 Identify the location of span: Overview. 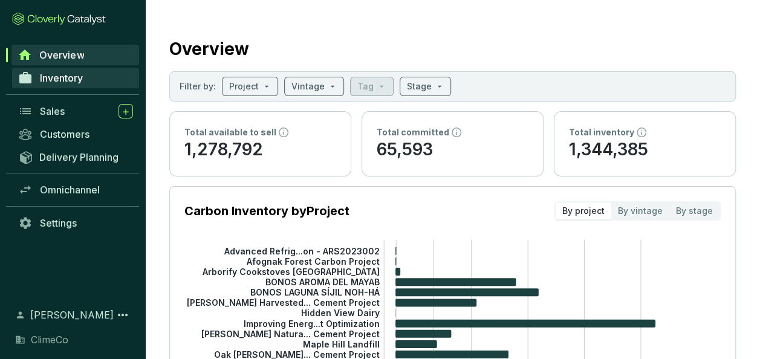
(62, 55).